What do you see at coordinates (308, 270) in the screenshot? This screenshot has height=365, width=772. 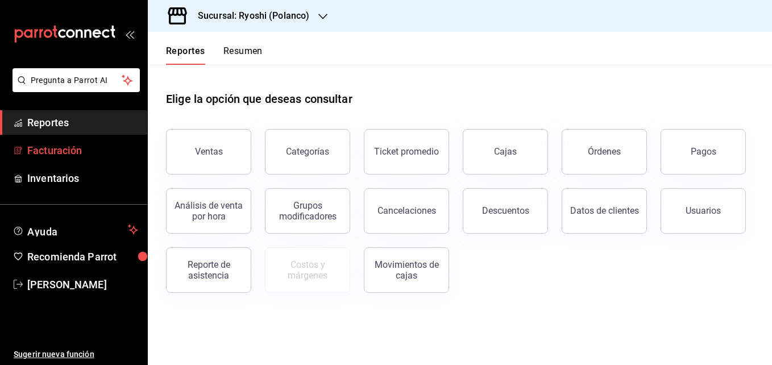 I see `button: Contrata inventarios para ver este reporte` at bounding box center [308, 270].